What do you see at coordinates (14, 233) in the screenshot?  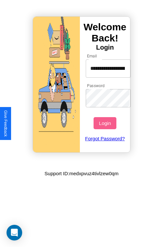 I see `div: Open Intercom Messenger` at bounding box center [14, 233].